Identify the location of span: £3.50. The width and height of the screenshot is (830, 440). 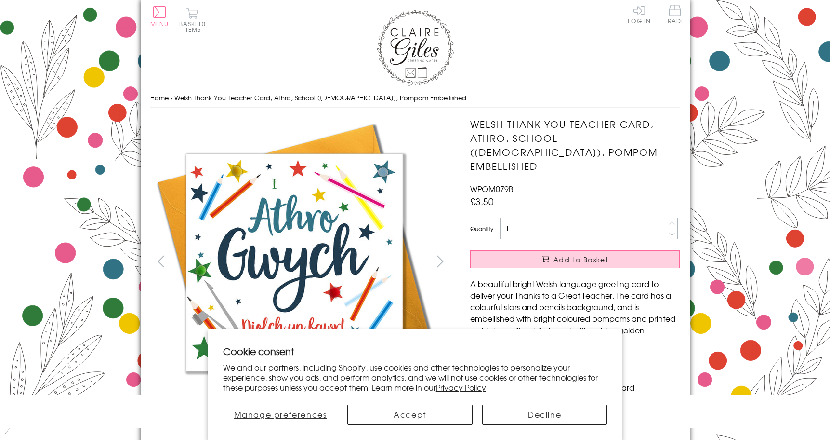
(482, 201).